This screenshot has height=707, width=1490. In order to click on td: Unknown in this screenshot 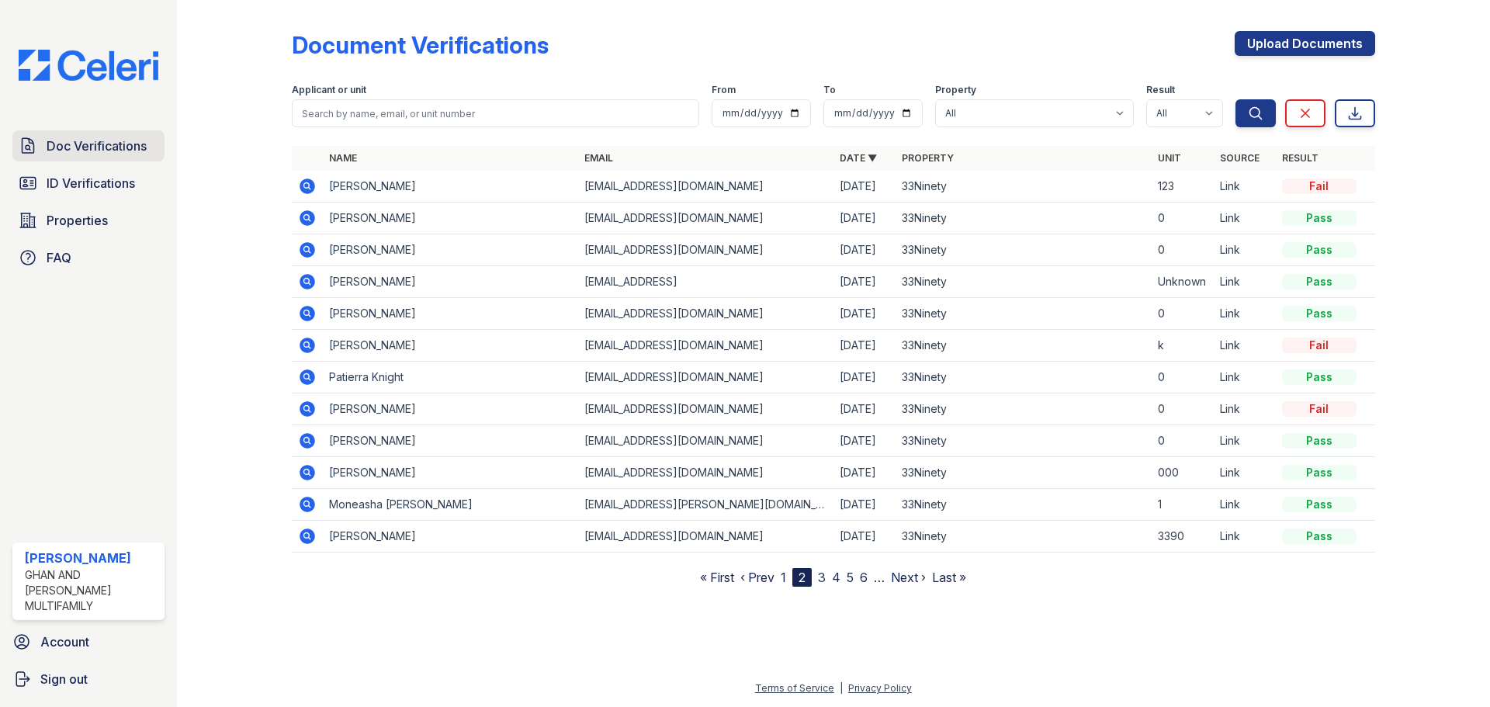, I will do `click(1182, 282)`.